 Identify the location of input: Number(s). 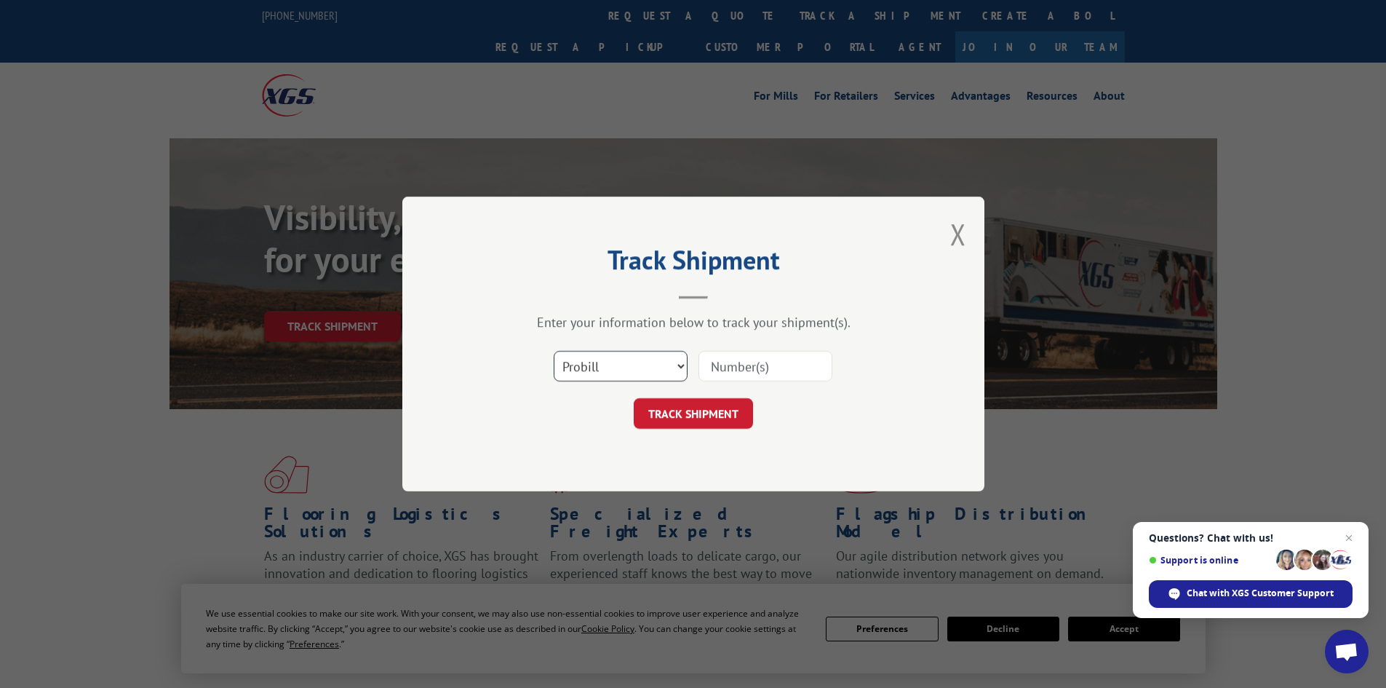
(766, 366).